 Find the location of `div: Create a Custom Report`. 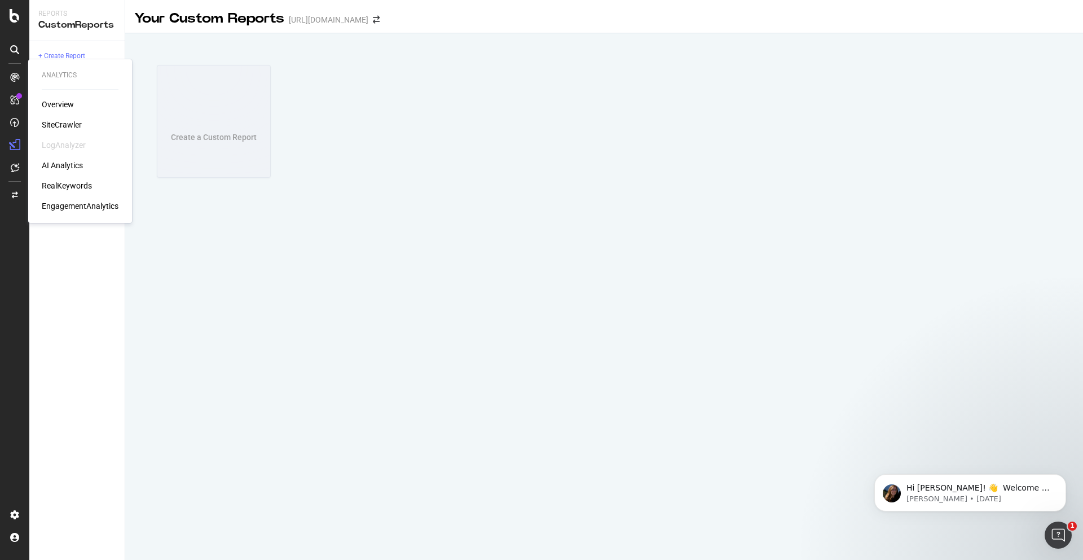

div: Create a Custom Report is located at coordinates (214, 137).